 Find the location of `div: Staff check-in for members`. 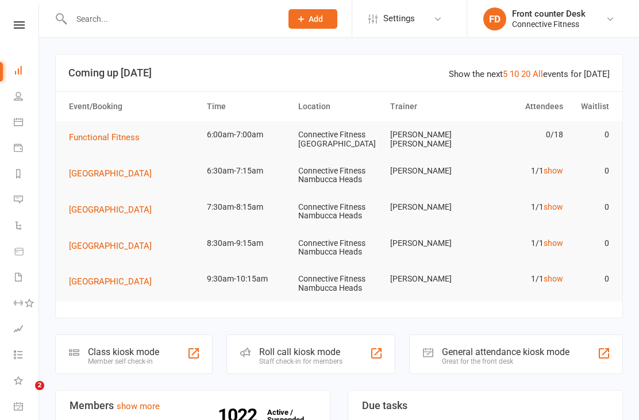

div: Staff check-in for members is located at coordinates (301, 361).